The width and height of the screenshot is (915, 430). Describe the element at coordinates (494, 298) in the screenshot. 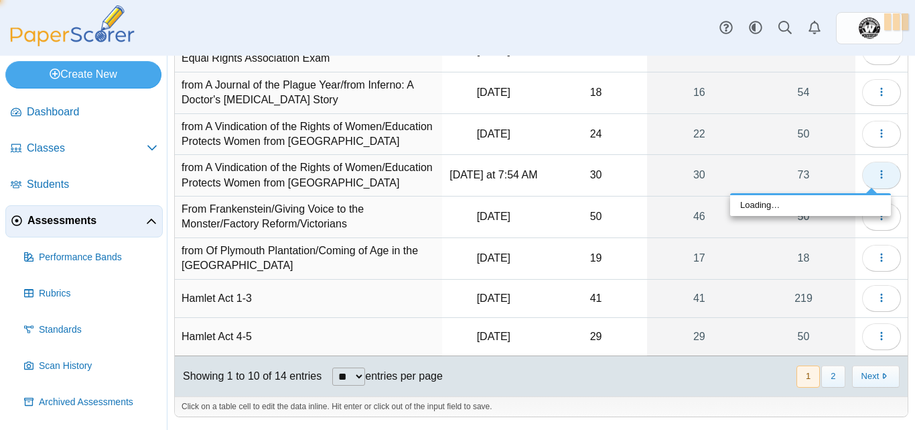

I see `time: Oct 2, 2024 at 7:10 AM` at that location.